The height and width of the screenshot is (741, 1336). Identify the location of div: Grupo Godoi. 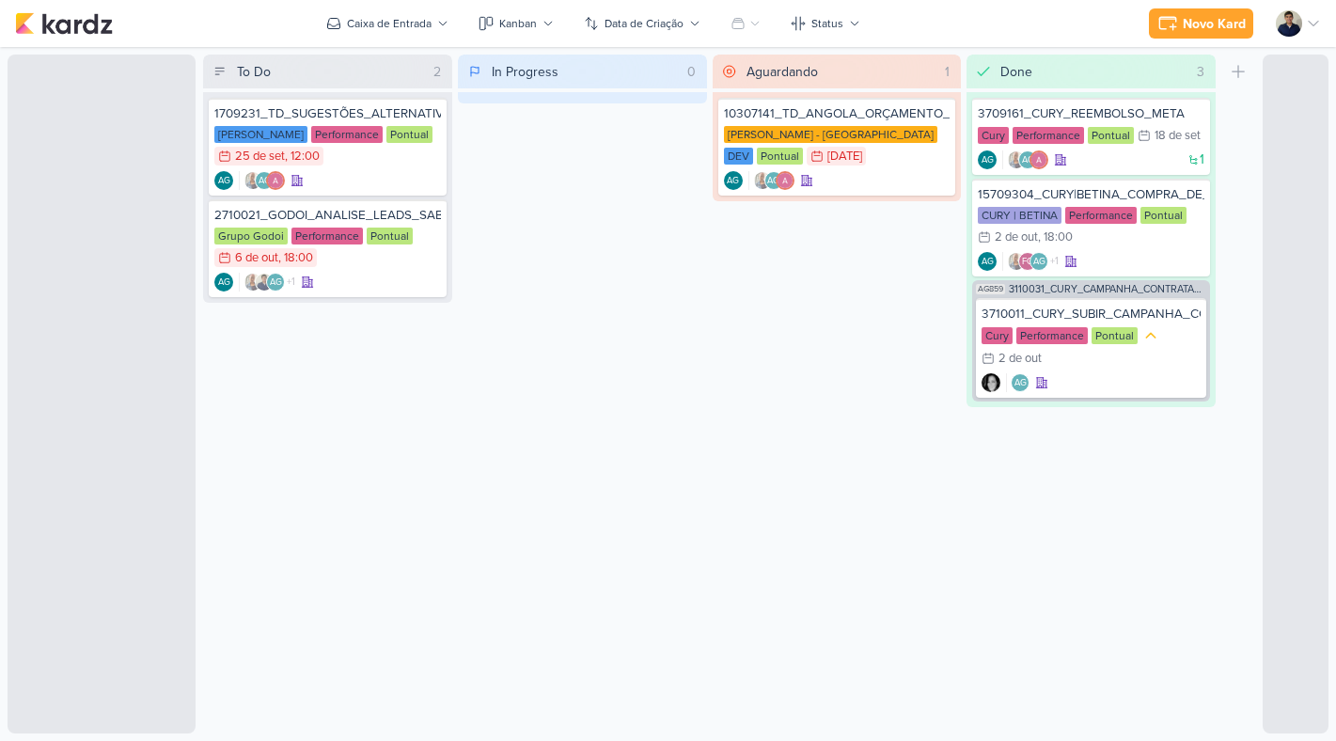
(251, 236).